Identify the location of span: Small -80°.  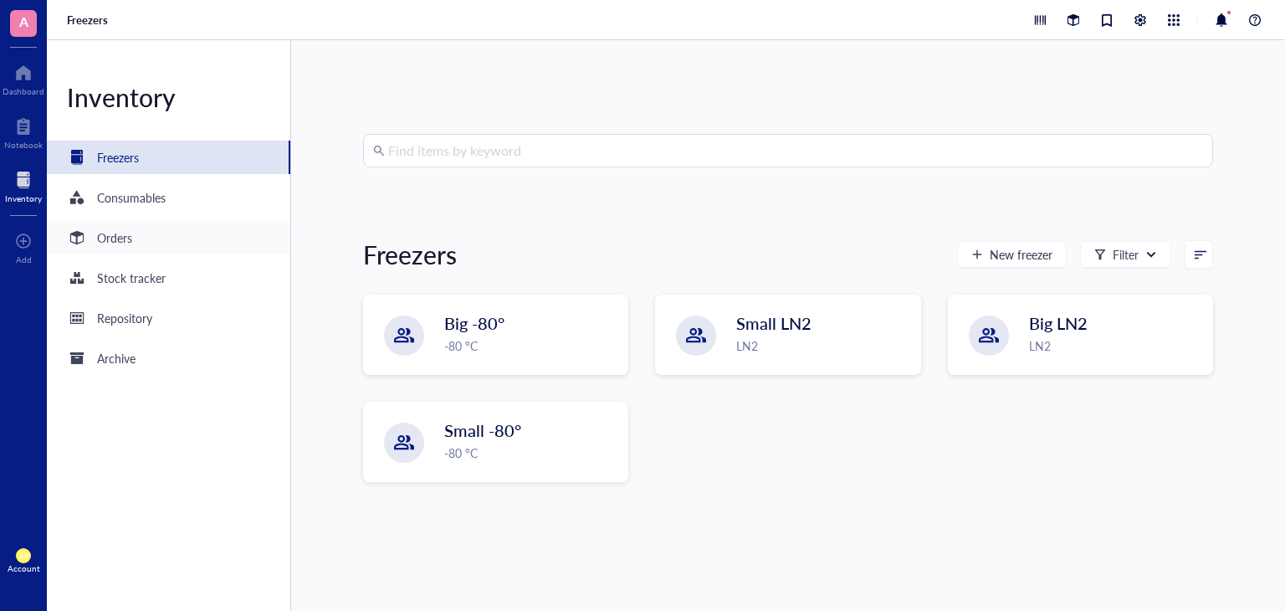
(483, 430).